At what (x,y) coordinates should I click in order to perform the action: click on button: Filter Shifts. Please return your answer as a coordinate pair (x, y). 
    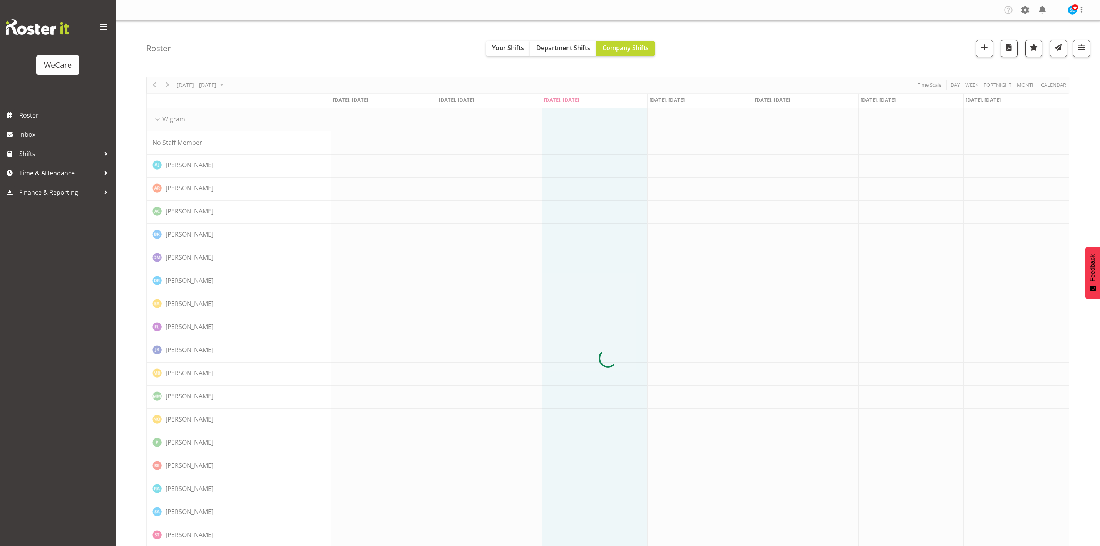
    Looking at the image, I should click on (1082, 49).